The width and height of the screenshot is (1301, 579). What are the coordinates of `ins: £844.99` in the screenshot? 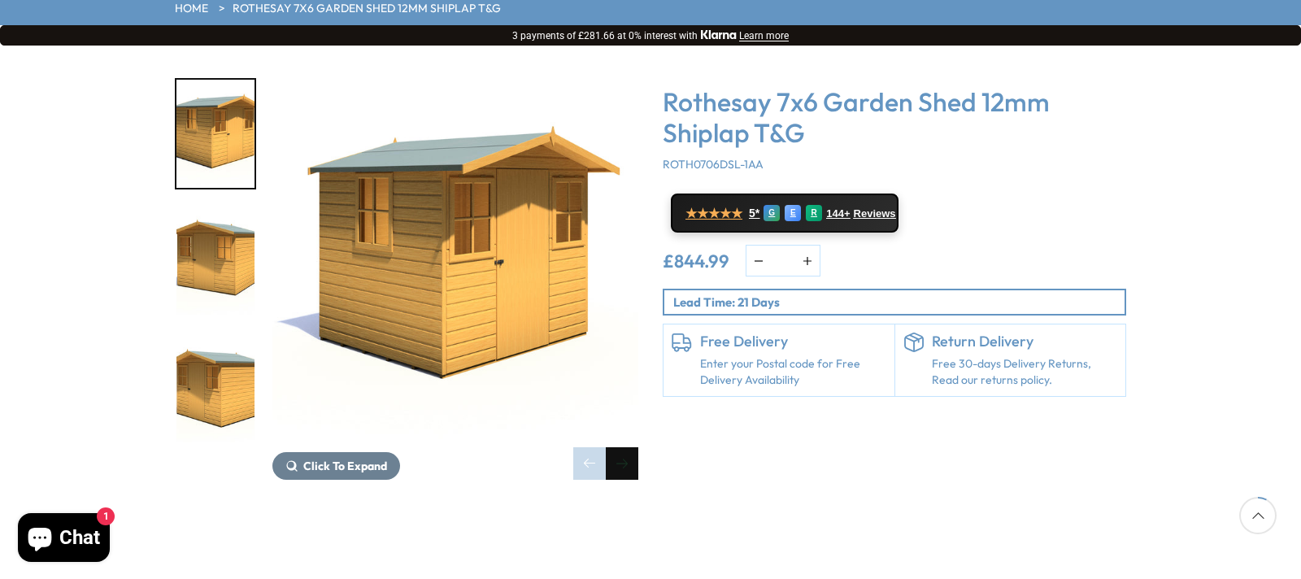 It's located at (696, 261).